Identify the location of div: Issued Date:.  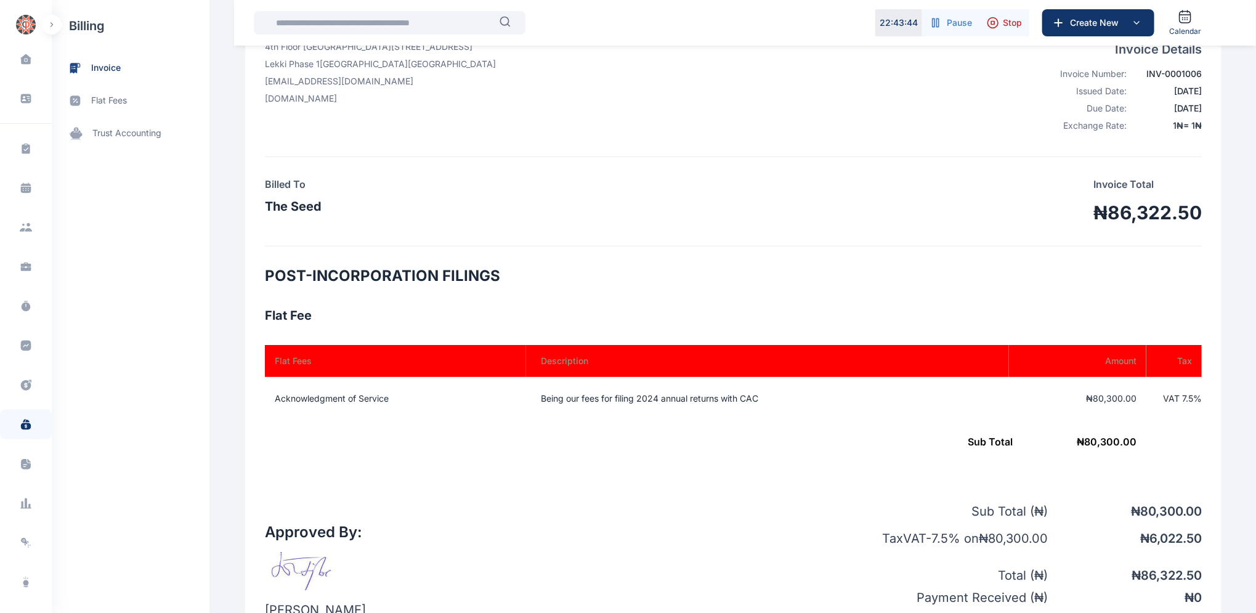
(1088, 91).